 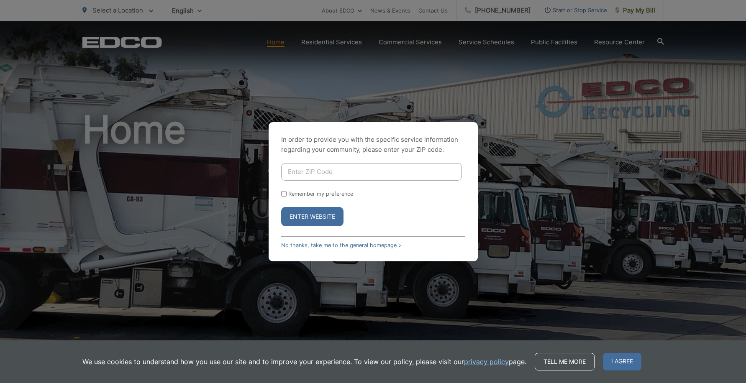 What do you see at coordinates (320, 194) in the screenshot?
I see `label: Remember my preference` at bounding box center [320, 194].